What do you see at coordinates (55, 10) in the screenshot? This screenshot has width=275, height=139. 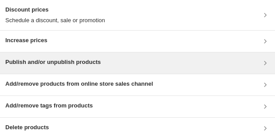 I see `h3: Discount prices` at bounding box center [55, 10].